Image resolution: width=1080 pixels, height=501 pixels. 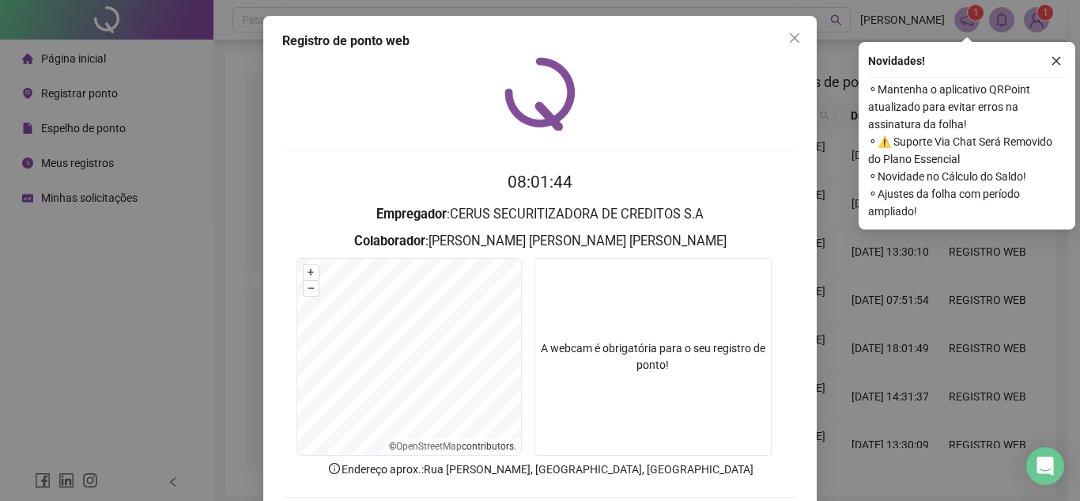 What do you see at coordinates (540, 41) in the screenshot?
I see `div: Registro de ponto web` at bounding box center [540, 41].